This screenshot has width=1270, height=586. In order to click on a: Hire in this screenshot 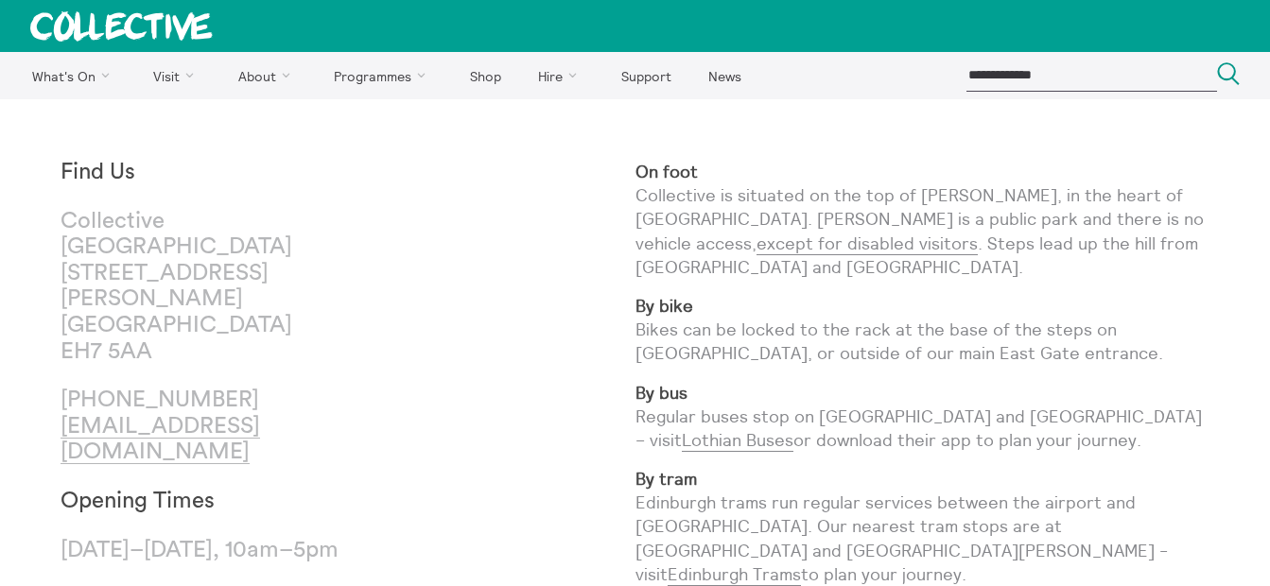, I will do `click(562, 76)`.